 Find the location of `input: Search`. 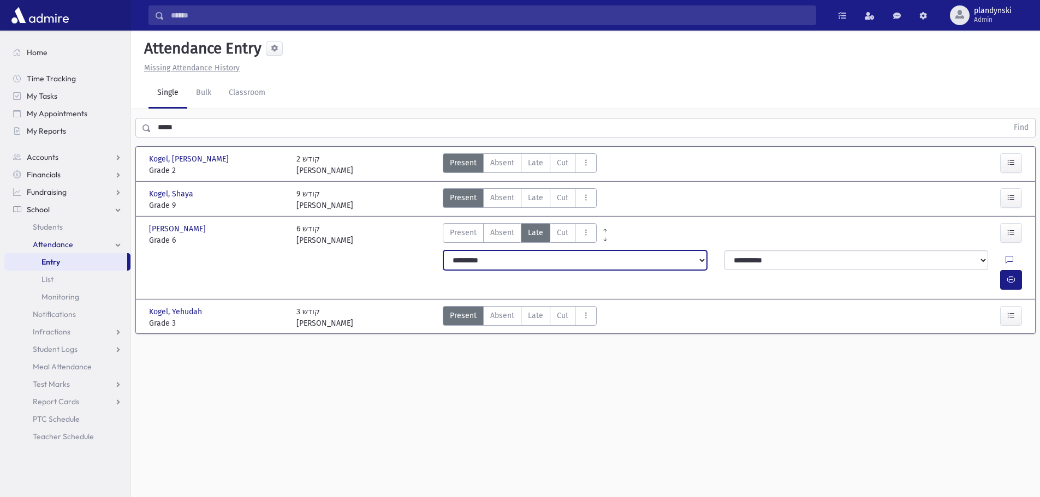

input: Search is located at coordinates (490, 15).